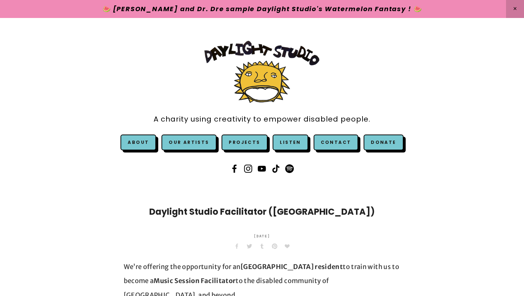  Describe the element at coordinates (290, 142) in the screenshot. I see `a: Listen` at that location.